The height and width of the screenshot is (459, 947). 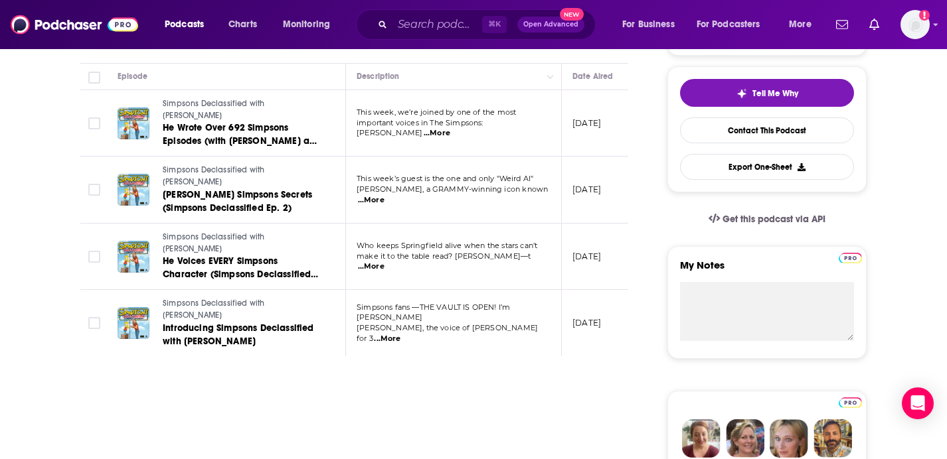 I want to click on input: Search podcasts, credits, & more..., so click(x=437, y=25).